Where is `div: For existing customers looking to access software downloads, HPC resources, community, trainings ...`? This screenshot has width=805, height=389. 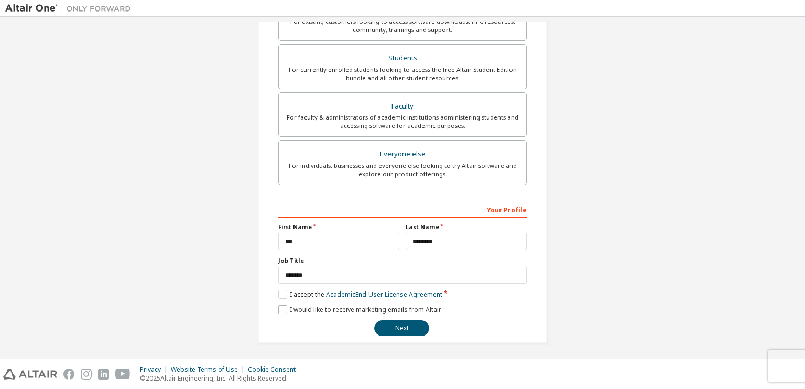 div: For existing customers looking to access software downloads, HPC resources, community, trainings ... is located at coordinates (403, 26).